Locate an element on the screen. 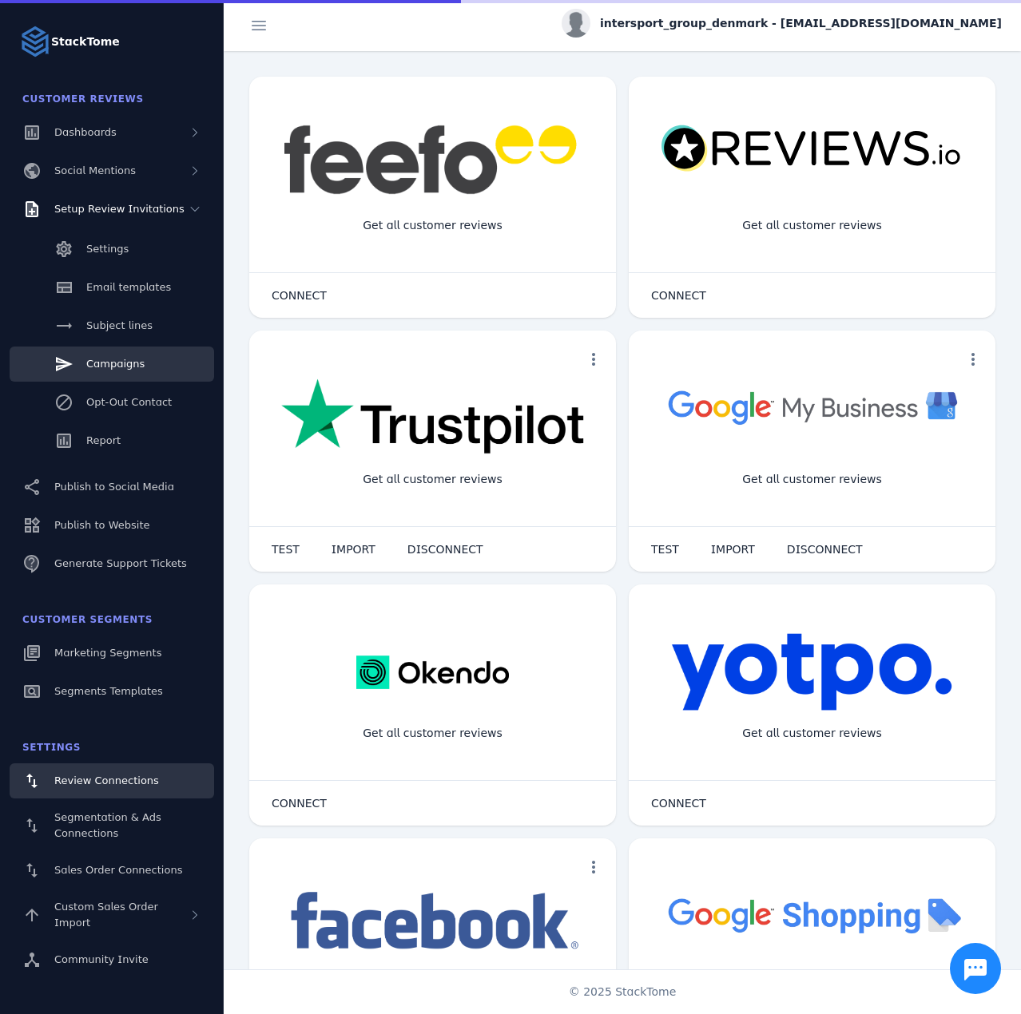  img: yotpo.png is located at coordinates (811, 673).